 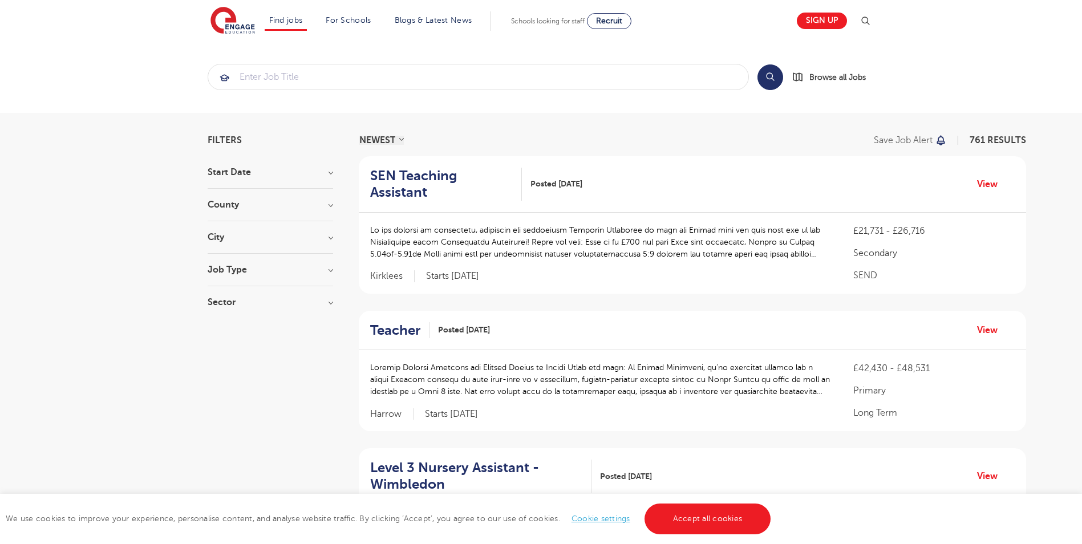 I want to click on p: Secondary, so click(x=934, y=253).